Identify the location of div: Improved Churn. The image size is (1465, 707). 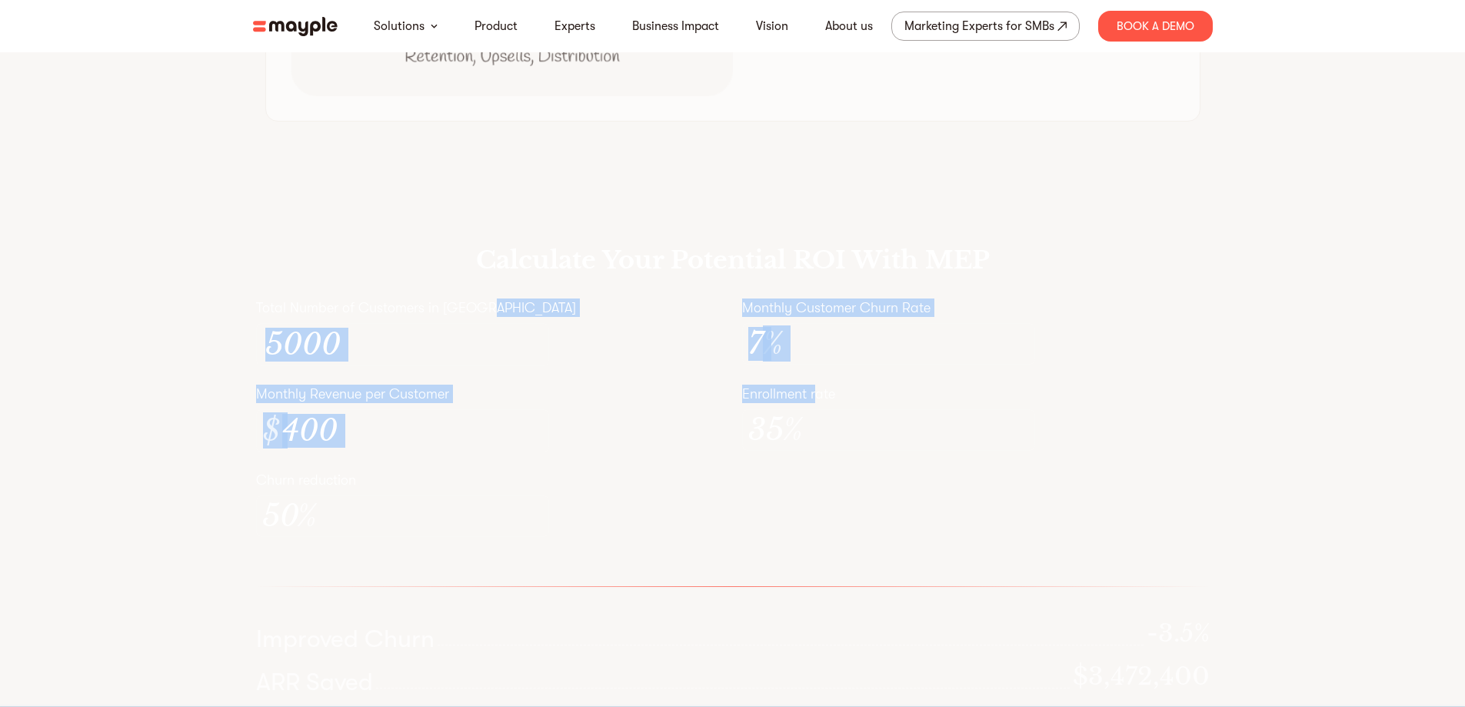
(345, 639).